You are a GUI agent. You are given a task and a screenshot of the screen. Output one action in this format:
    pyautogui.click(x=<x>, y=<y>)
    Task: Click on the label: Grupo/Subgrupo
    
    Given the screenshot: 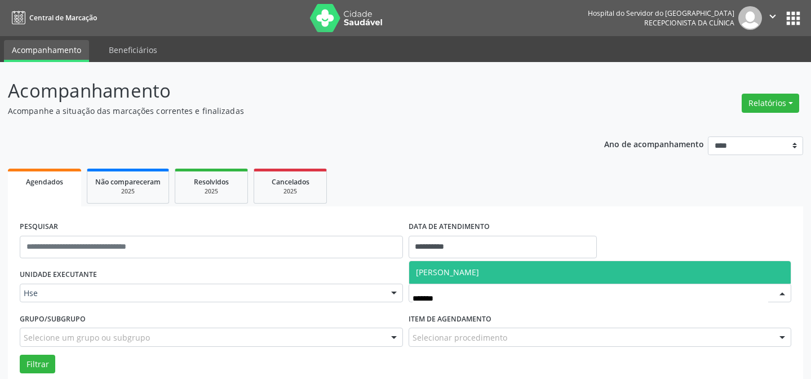 What is the action you would take?
    pyautogui.click(x=52, y=318)
    